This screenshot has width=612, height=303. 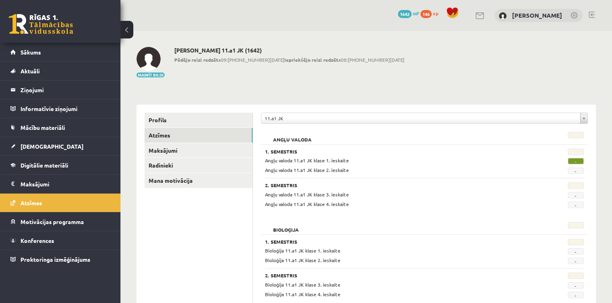 I want to click on a: Aktuāli, so click(x=60, y=71).